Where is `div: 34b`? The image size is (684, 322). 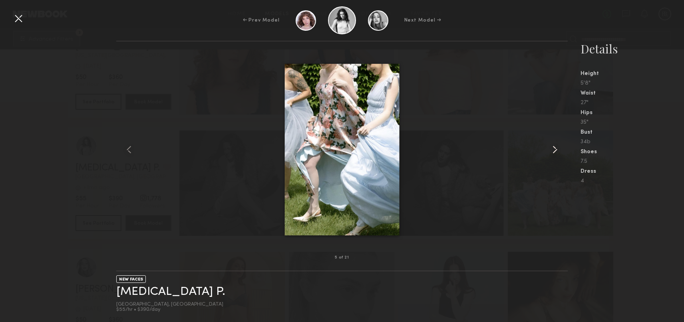
div: 34b is located at coordinates (632, 142).